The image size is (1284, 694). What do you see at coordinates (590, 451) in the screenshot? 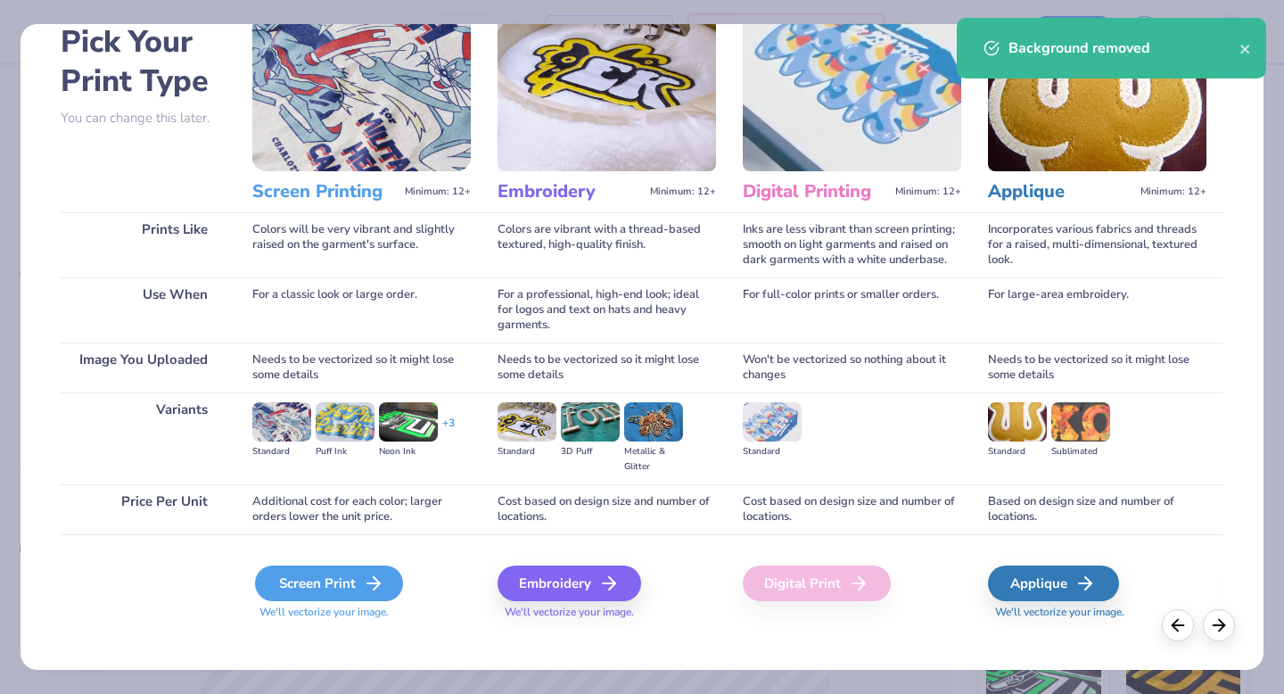
I see `div: 3D Puff` at bounding box center [590, 451].